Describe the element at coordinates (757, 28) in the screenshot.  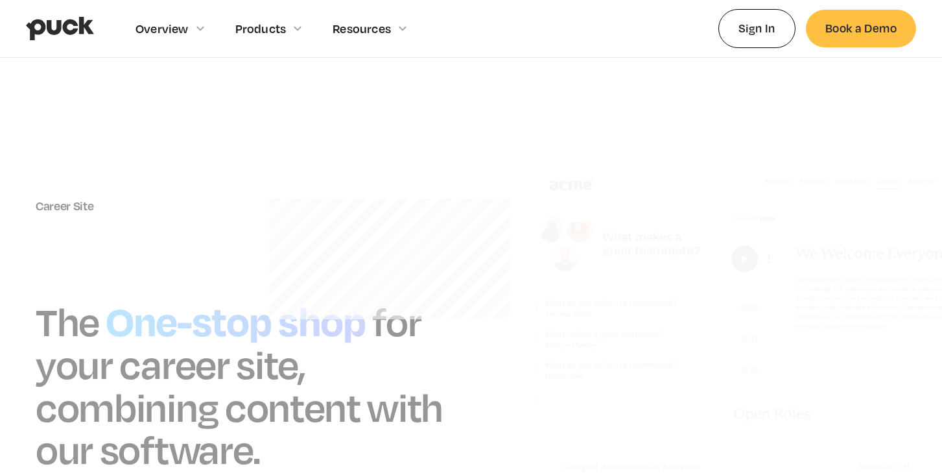
I see `a: Sign In` at that location.